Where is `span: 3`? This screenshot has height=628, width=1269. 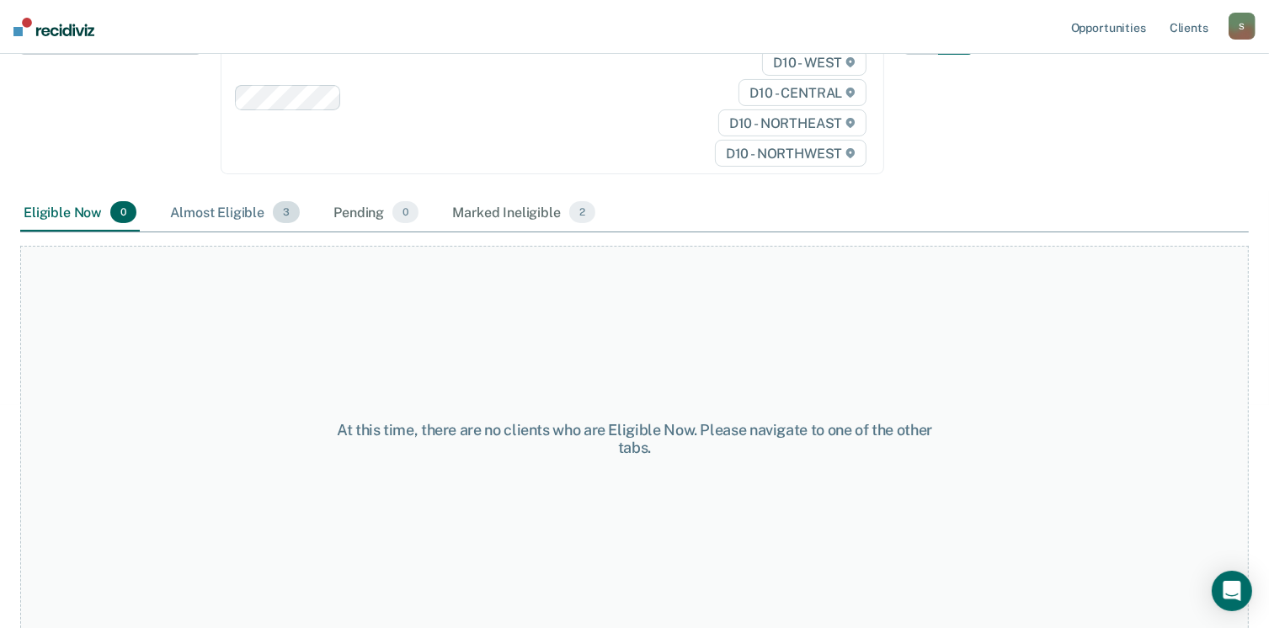
span: 3 is located at coordinates (286, 212).